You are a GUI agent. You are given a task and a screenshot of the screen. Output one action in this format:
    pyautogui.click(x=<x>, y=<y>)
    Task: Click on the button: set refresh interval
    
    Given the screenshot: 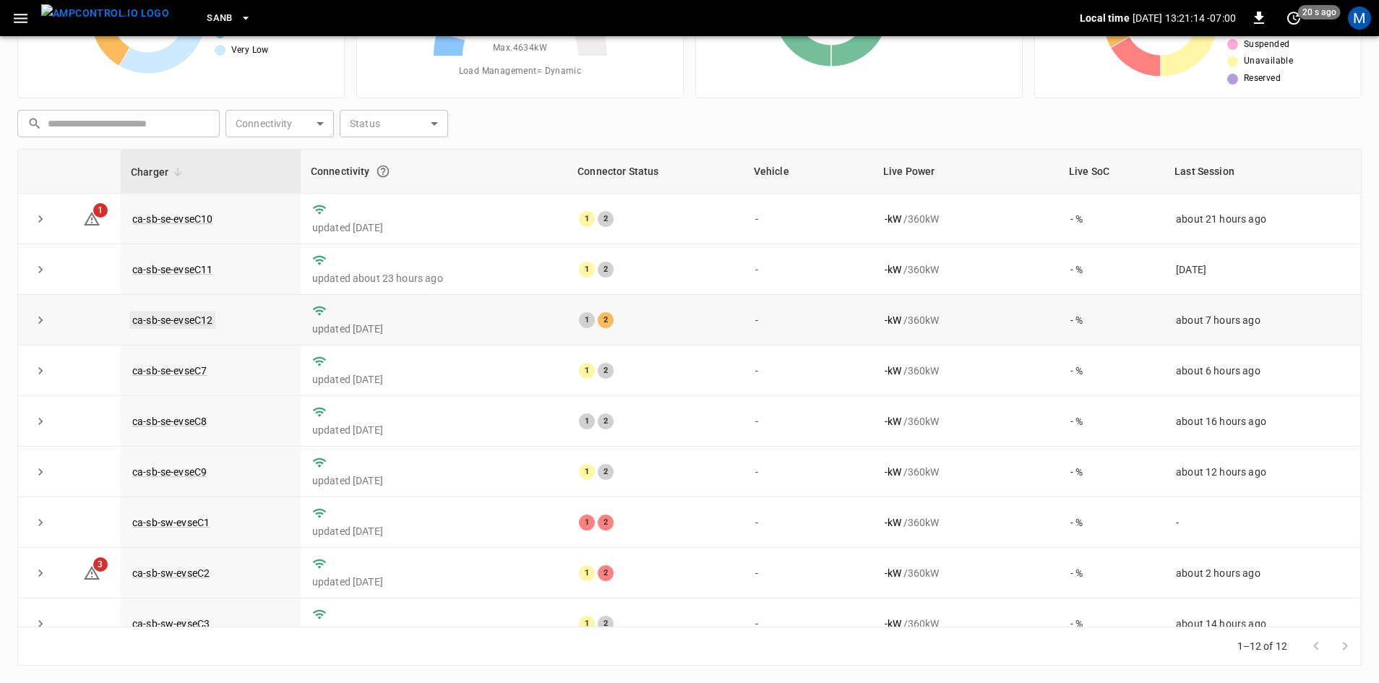 What is the action you would take?
    pyautogui.click(x=1294, y=18)
    